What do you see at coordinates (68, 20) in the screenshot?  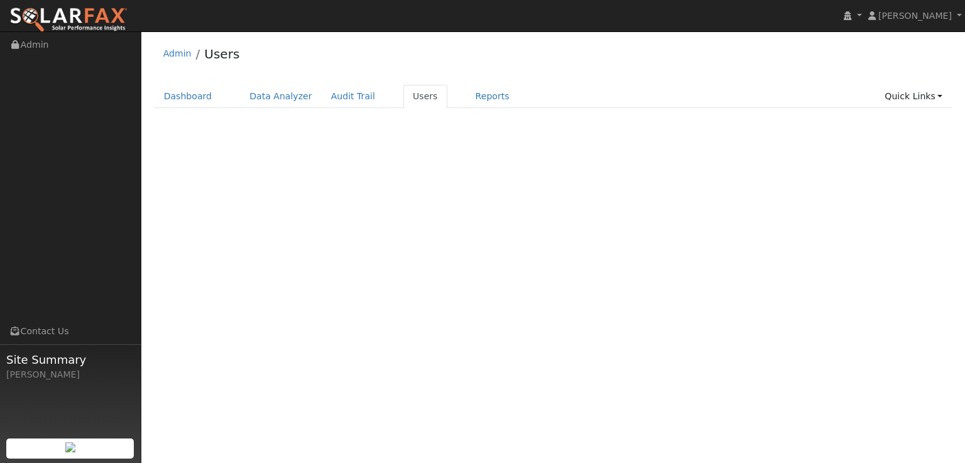 I see `img: SolarFax` at bounding box center [68, 20].